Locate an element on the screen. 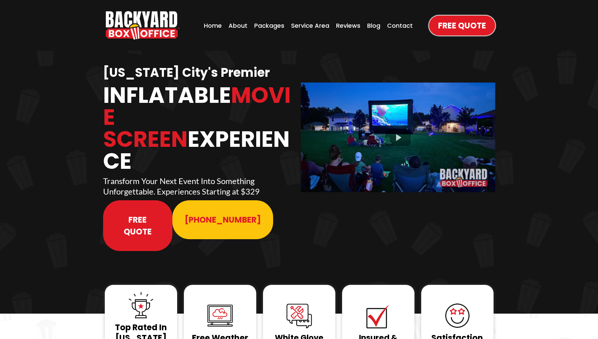  div: Service Area is located at coordinates (310, 25).